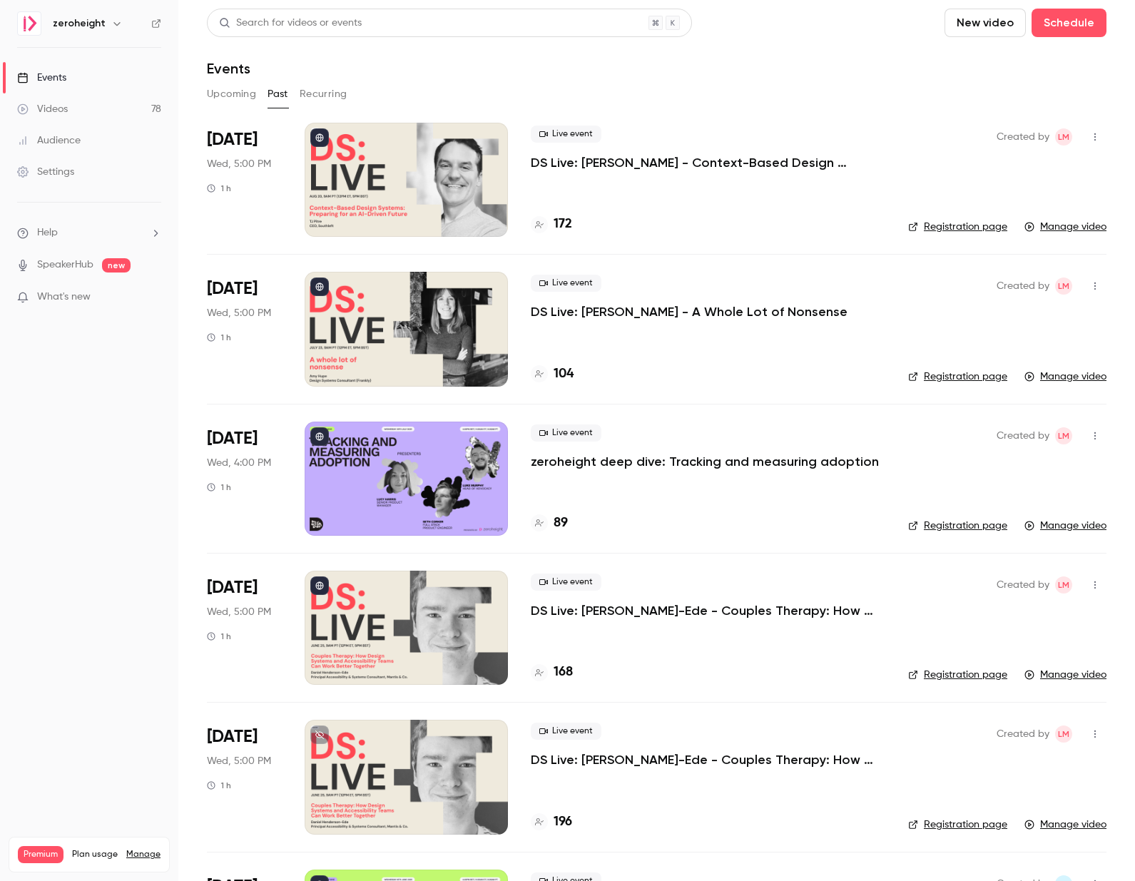  I want to click on div: Audience, so click(49, 141).